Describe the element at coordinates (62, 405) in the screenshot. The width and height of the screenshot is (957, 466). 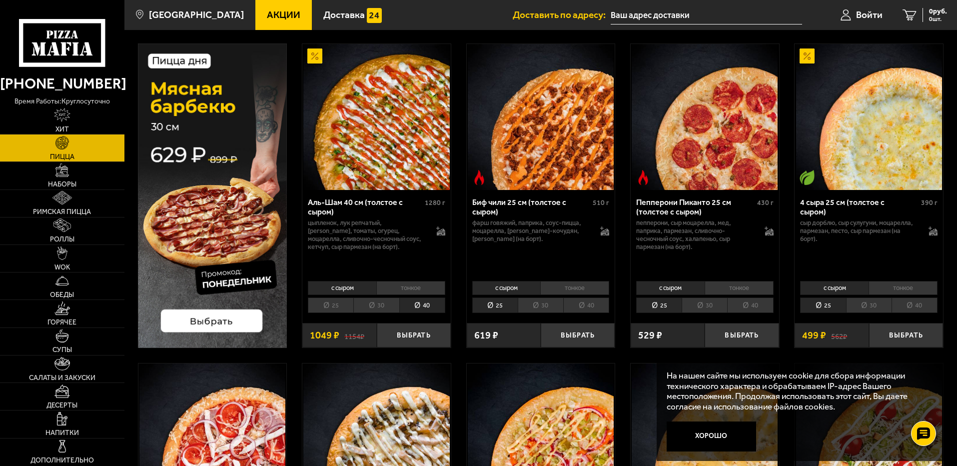
I see `span: Десерты` at that location.